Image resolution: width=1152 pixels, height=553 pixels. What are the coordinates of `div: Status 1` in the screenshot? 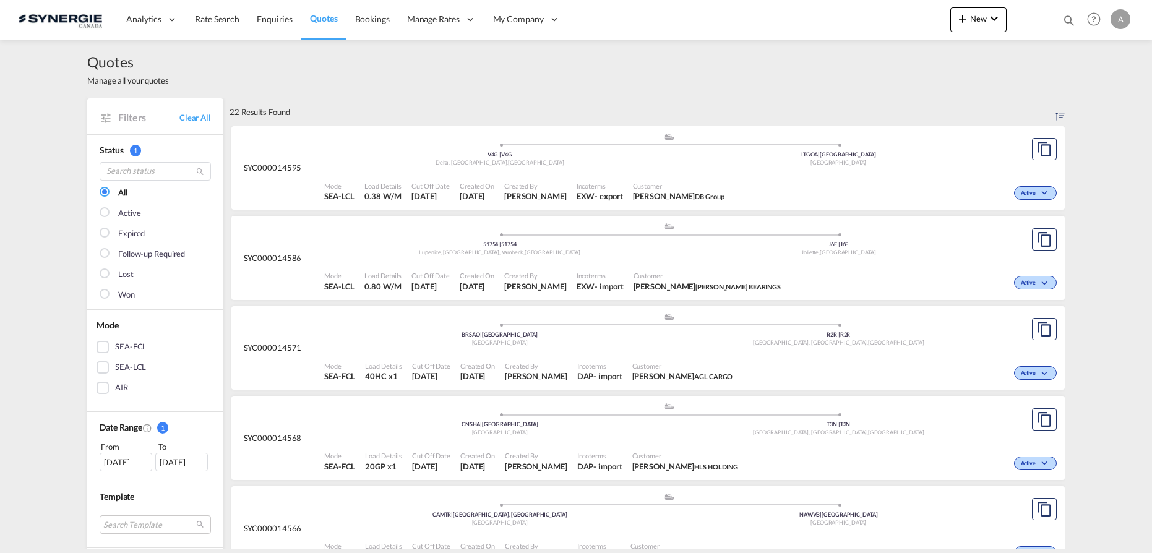 It's located at (155, 150).